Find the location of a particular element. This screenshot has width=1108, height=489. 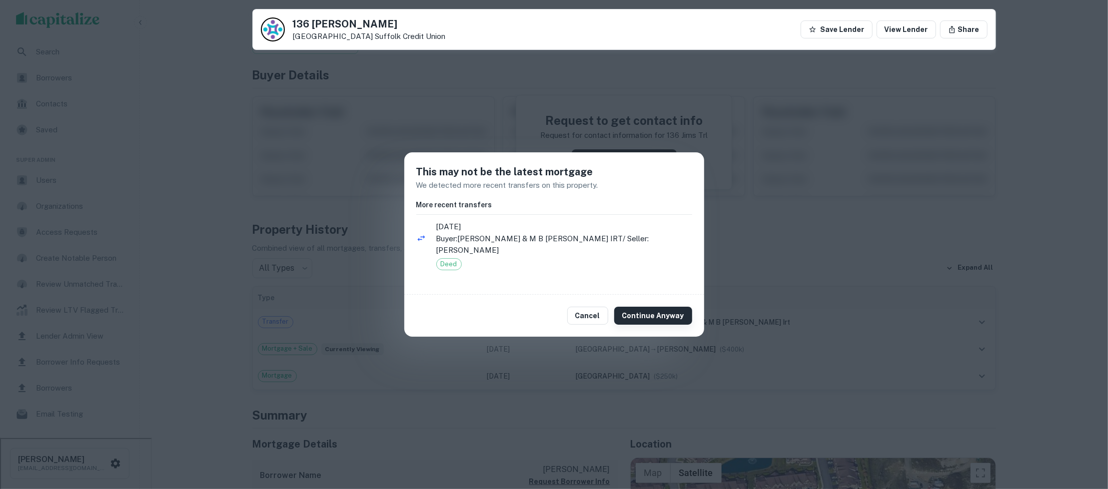

button: Share is located at coordinates (964, 29).